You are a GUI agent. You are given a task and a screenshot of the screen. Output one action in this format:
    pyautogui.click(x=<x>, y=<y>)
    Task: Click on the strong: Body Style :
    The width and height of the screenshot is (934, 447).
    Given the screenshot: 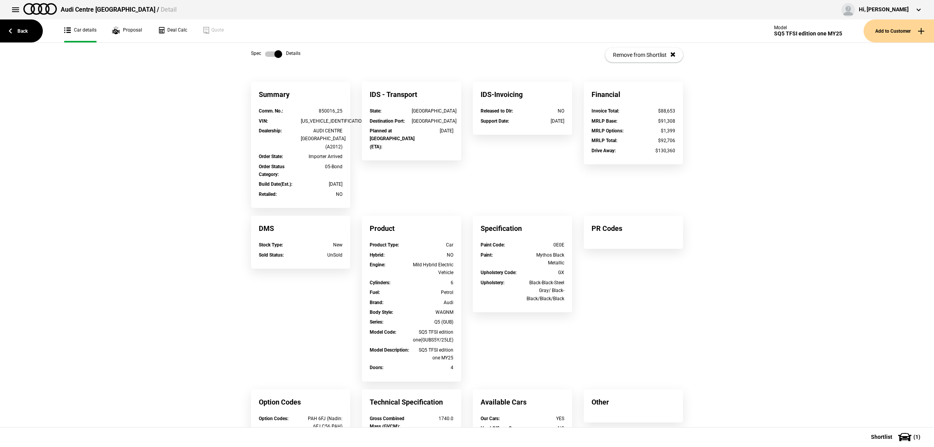 What is the action you would take?
    pyautogui.click(x=381, y=312)
    